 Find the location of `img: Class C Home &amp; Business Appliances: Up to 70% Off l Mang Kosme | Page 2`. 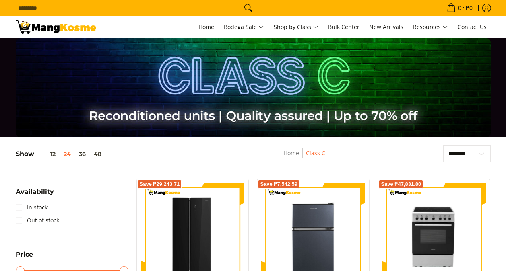

img: Class C Home &amp; Business Appliances: Up to 70% Off l Mang Kosme | Page 2 is located at coordinates (56, 27).